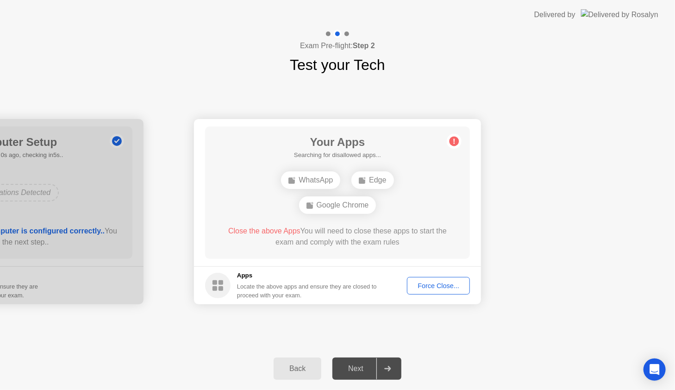 The image size is (675, 390). Describe the element at coordinates (337, 65) in the screenshot. I see `h1: Test your Tech` at that location.